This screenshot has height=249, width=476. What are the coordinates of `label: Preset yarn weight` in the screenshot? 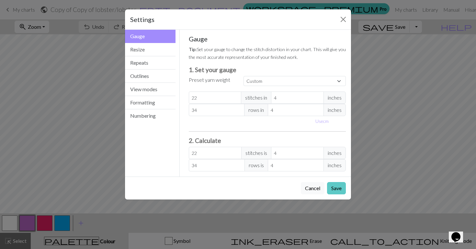 It's located at (209, 80).